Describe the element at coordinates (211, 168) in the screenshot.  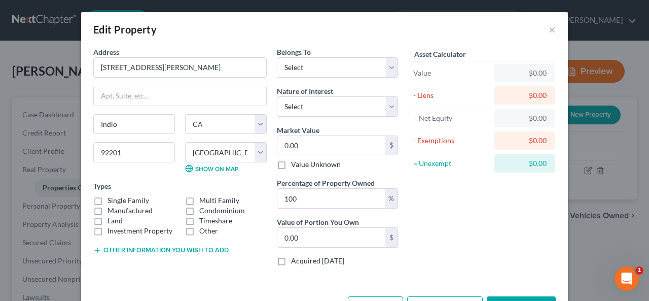
I see `a: Show on Map` at that location.